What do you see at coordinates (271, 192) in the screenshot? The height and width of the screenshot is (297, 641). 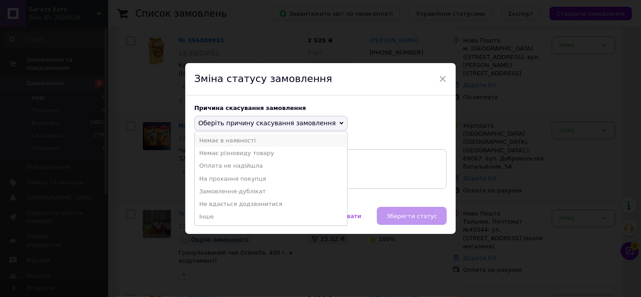 I see `li: Замовлення-дублікат` at bounding box center [271, 192].